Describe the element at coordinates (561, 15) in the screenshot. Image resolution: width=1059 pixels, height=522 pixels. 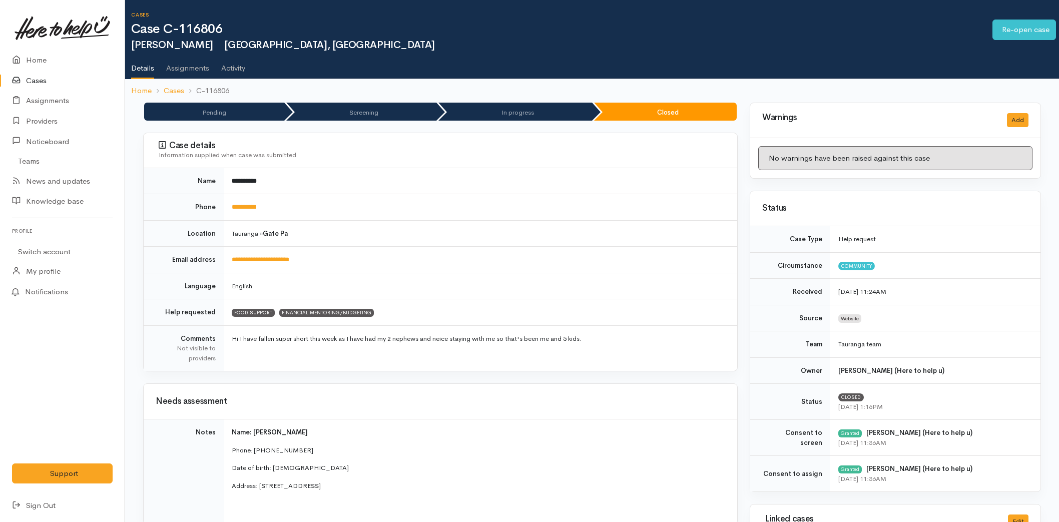
I see `h6: Cases` at that location.